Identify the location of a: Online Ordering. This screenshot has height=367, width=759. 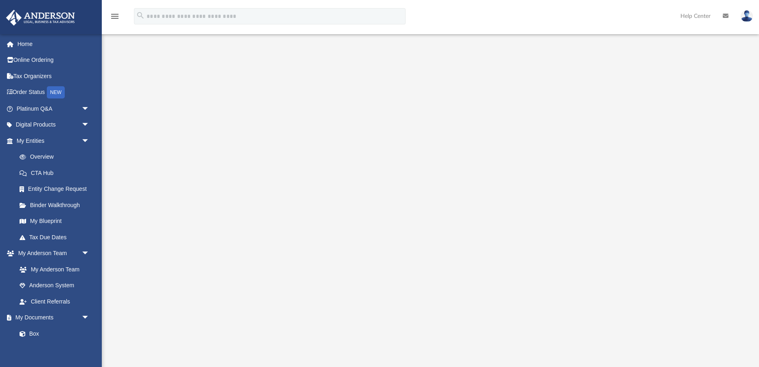
(54, 60).